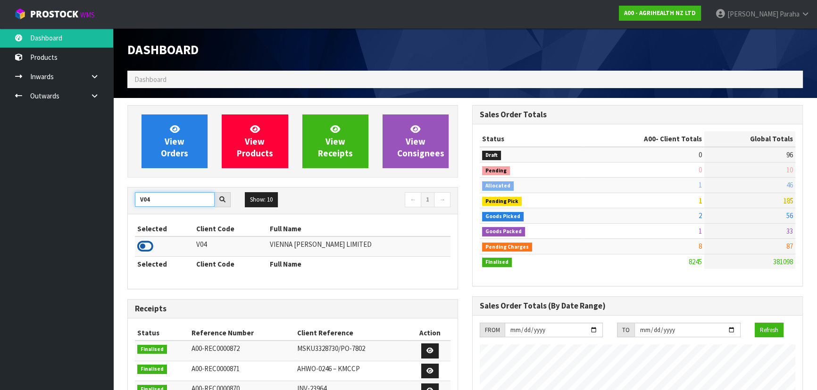 The image size is (817, 390). What do you see at coordinates (292, 309) in the screenshot?
I see `h3: Receipts` at bounding box center [292, 309].